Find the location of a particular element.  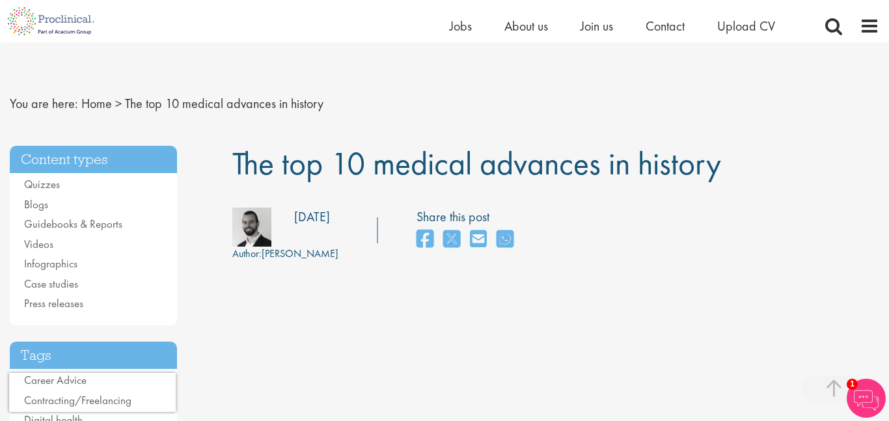

span: You are here: is located at coordinates (44, 104).